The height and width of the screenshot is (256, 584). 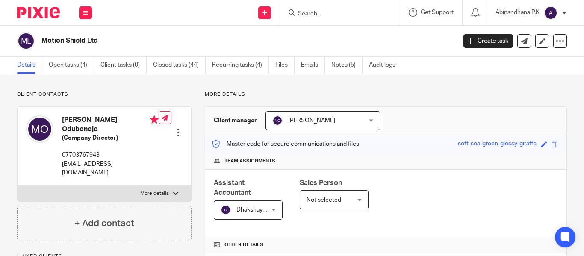 What do you see at coordinates (154, 120) in the screenshot?
I see `i: Primary` at bounding box center [154, 120].